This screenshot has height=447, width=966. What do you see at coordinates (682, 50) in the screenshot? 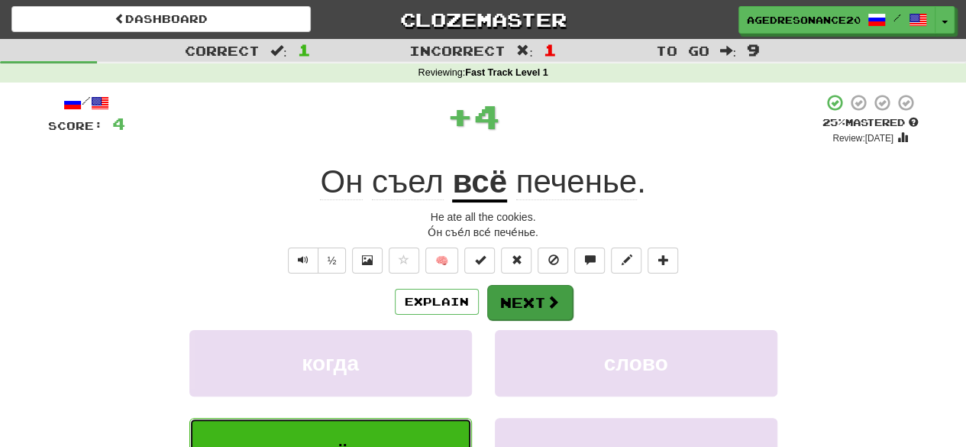
I see `span: To go` at bounding box center [682, 50].